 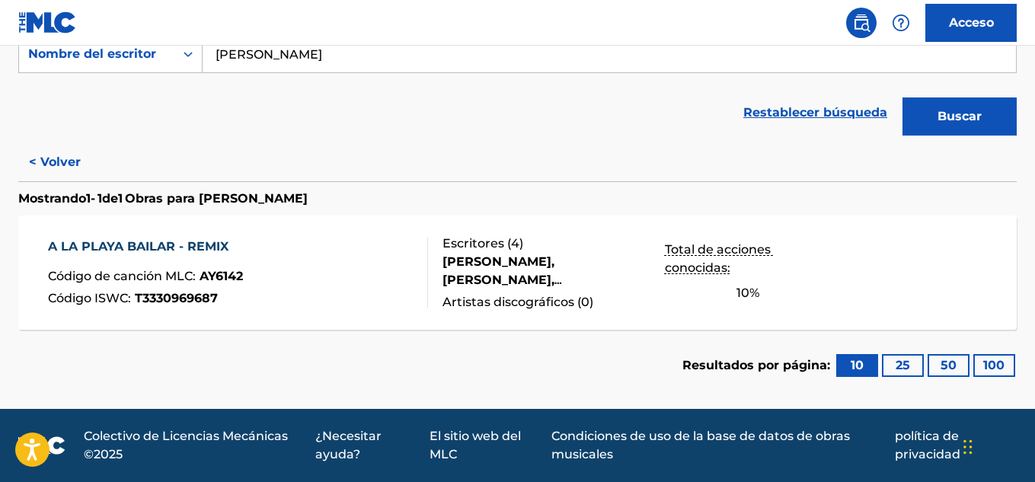 What do you see at coordinates (948, 365) in the screenshot?
I see `button: 50` at bounding box center [948, 365].